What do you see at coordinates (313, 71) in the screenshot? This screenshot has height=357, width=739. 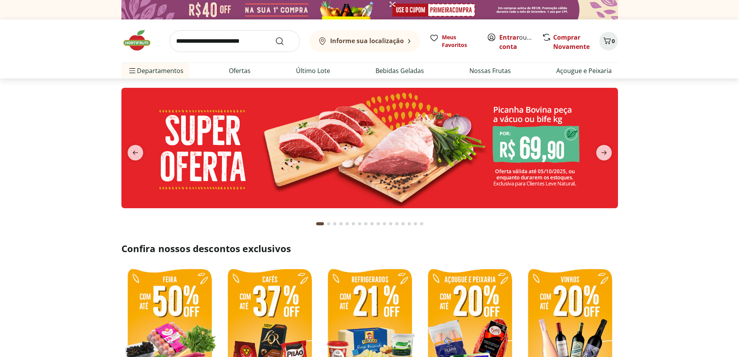 I see `a: Último Lote` at bounding box center [313, 71].